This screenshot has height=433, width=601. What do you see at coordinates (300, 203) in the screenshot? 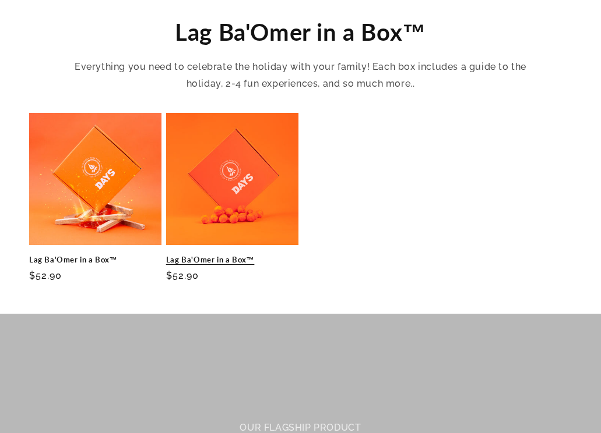
I see `ul: Slider` at bounding box center [300, 203].